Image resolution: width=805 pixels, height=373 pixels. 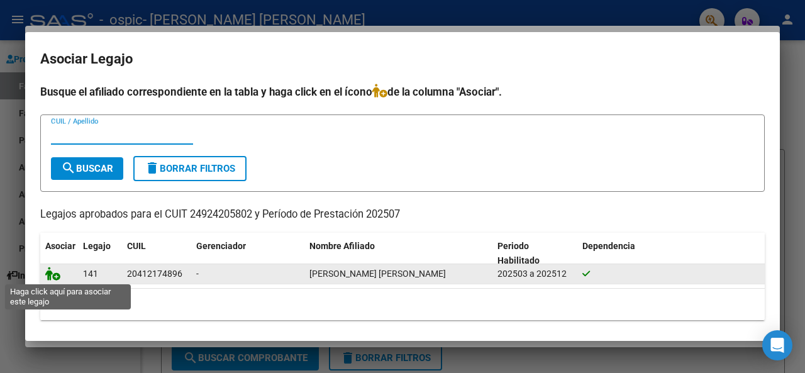 I want to click on span: 141, so click(x=91, y=274).